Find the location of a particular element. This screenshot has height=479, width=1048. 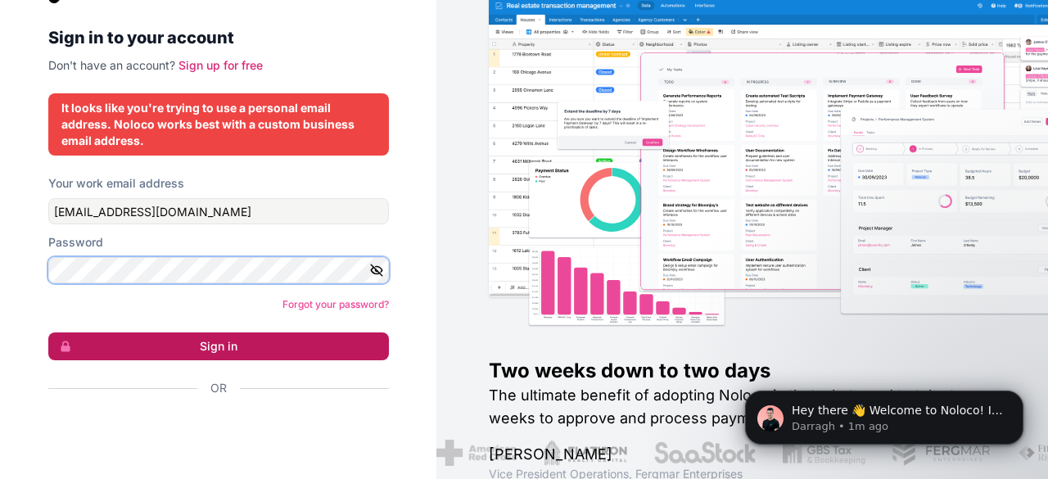

input: Email address is located at coordinates (219, 211).